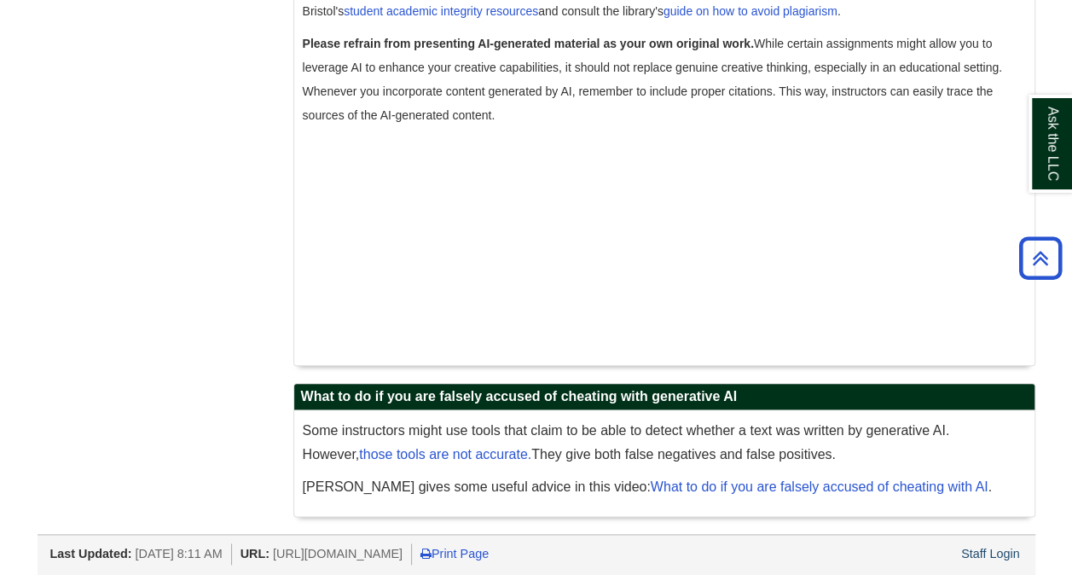 The width and height of the screenshot is (1072, 575). Describe the element at coordinates (1040, 258) in the screenshot. I see `a: Back to Top` at that location.